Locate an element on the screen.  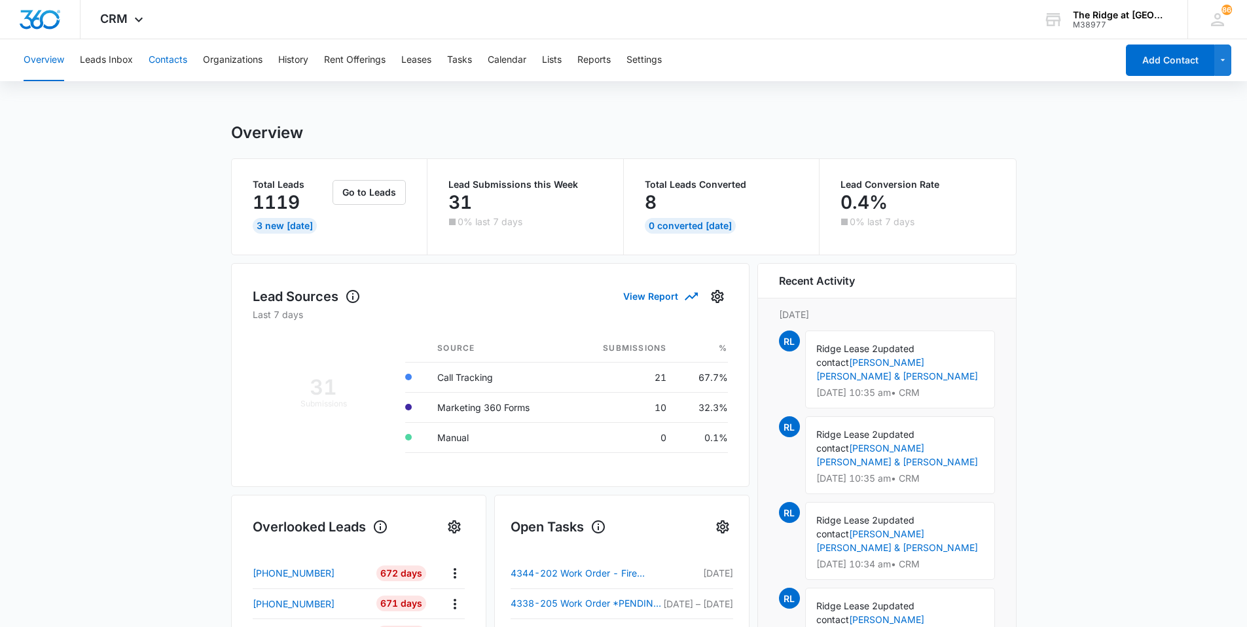
button: Reports is located at coordinates (594, 60).